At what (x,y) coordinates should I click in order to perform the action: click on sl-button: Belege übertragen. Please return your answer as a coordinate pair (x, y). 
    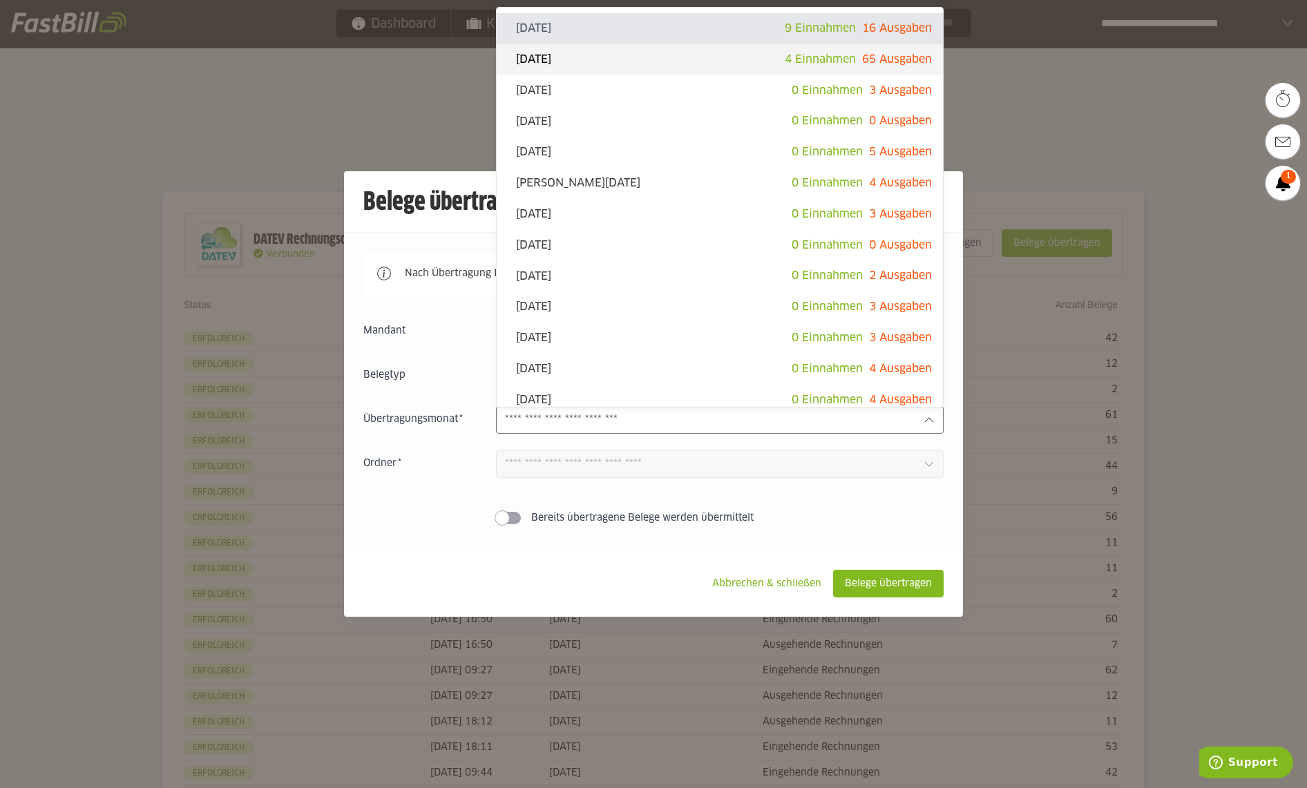
    Looking at the image, I should click on (889, 584).